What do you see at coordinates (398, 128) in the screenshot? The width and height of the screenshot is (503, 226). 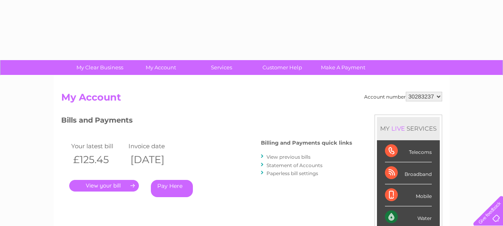 I see `div: LIVE` at bounding box center [398, 128].